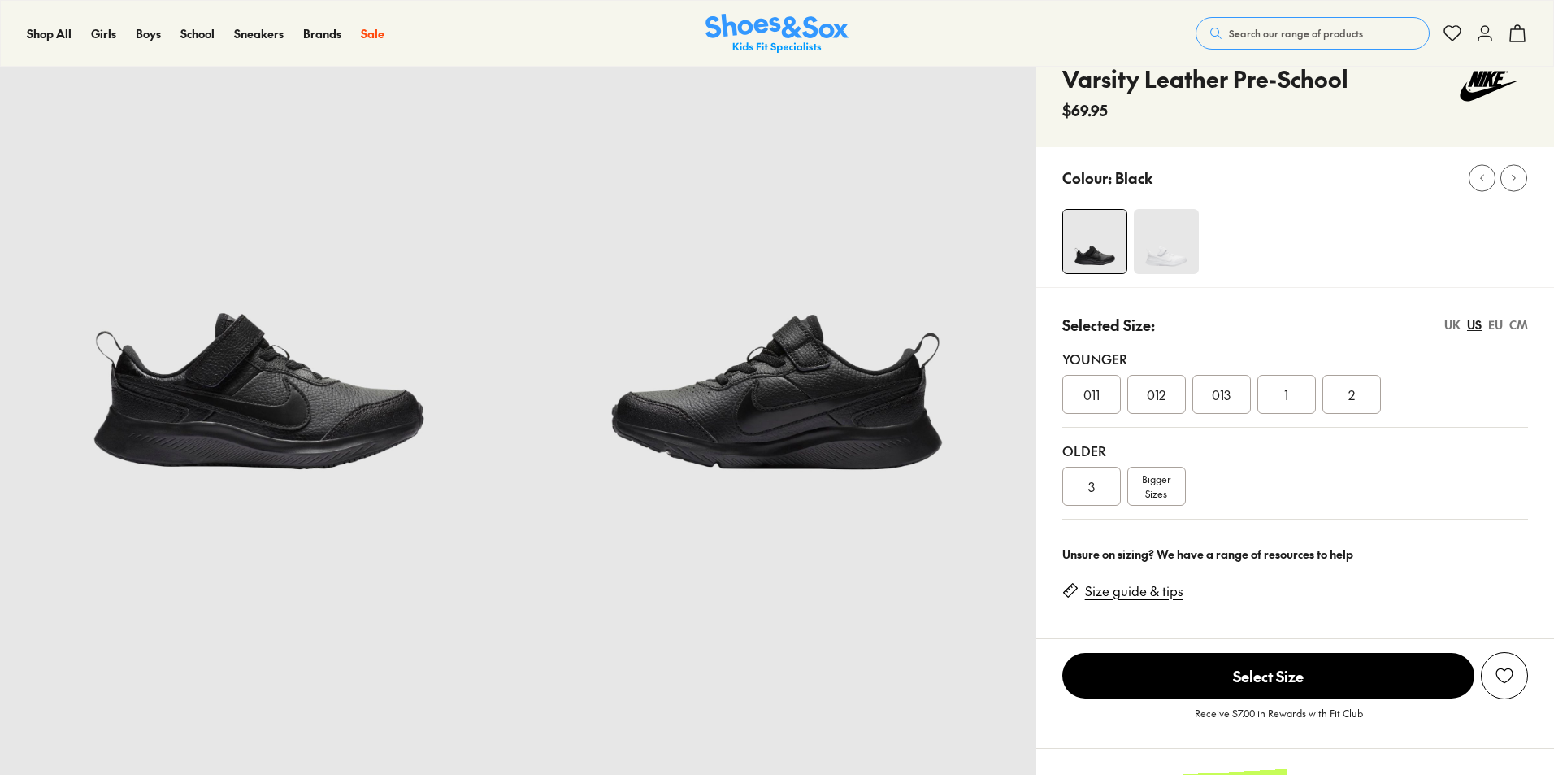 The image size is (1554, 775). Describe the element at coordinates (148, 33) in the screenshot. I see `span: Boys` at that location.